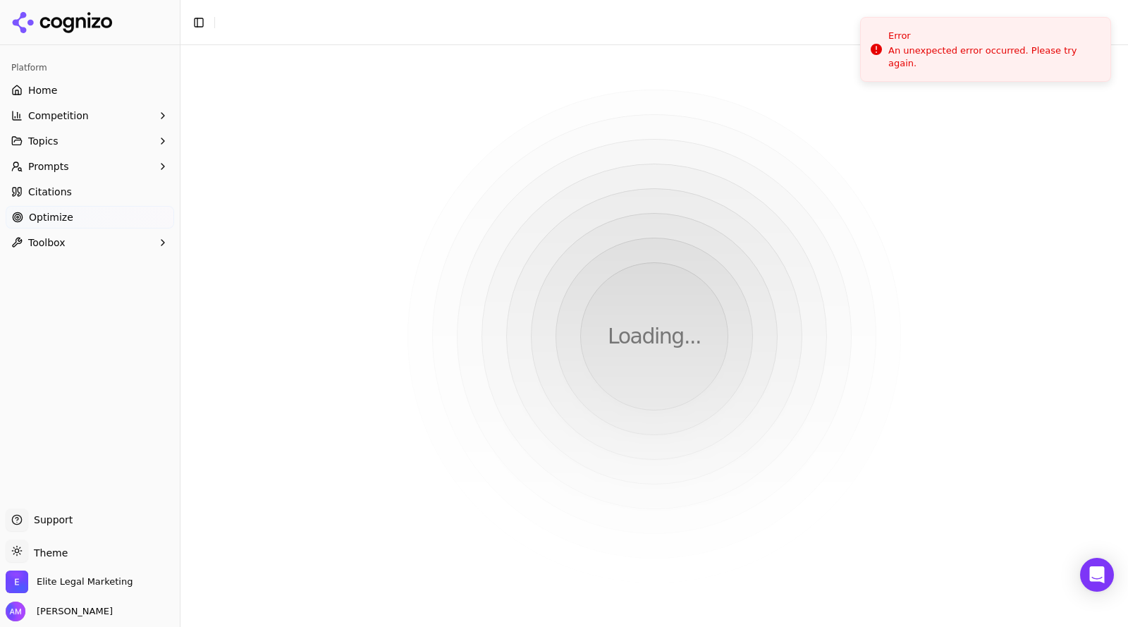  Describe the element at coordinates (43, 141) in the screenshot. I see `span: Topics` at that location.